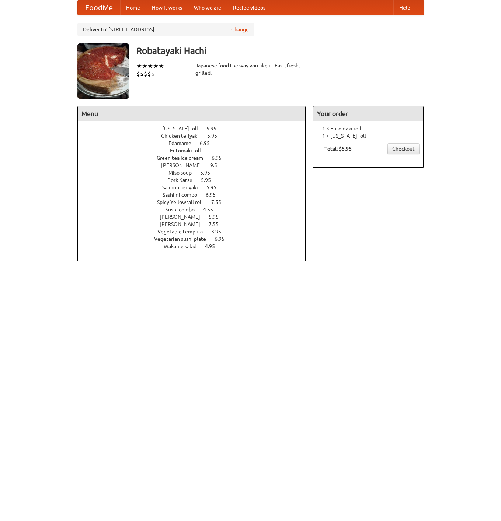 The width and height of the screenshot is (501, 521). Describe the element at coordinates (220, 232) in the screenshot. I see `span: 3.95` at that location.